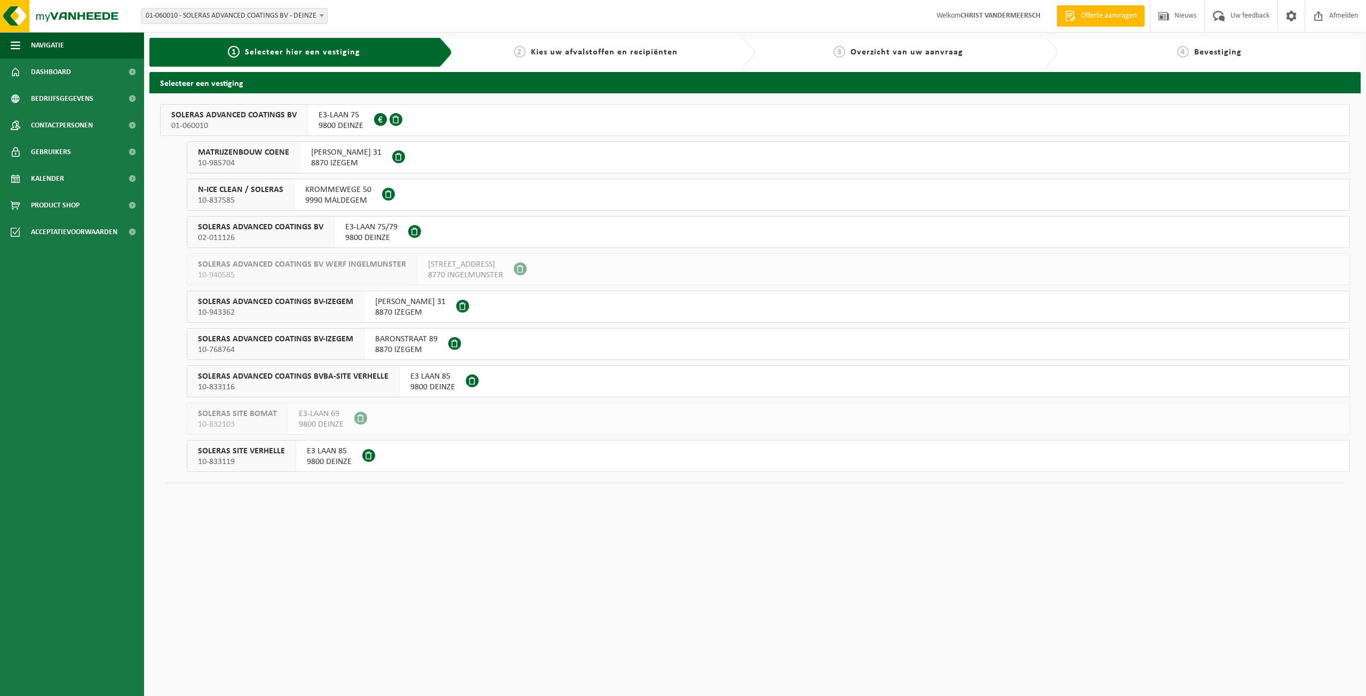 This screenshot has width=1366, height=696. What do you see at coordinates (51, 152) in the screenshot?
I see `span: Gebruikers` at bounding box center [51, 152].